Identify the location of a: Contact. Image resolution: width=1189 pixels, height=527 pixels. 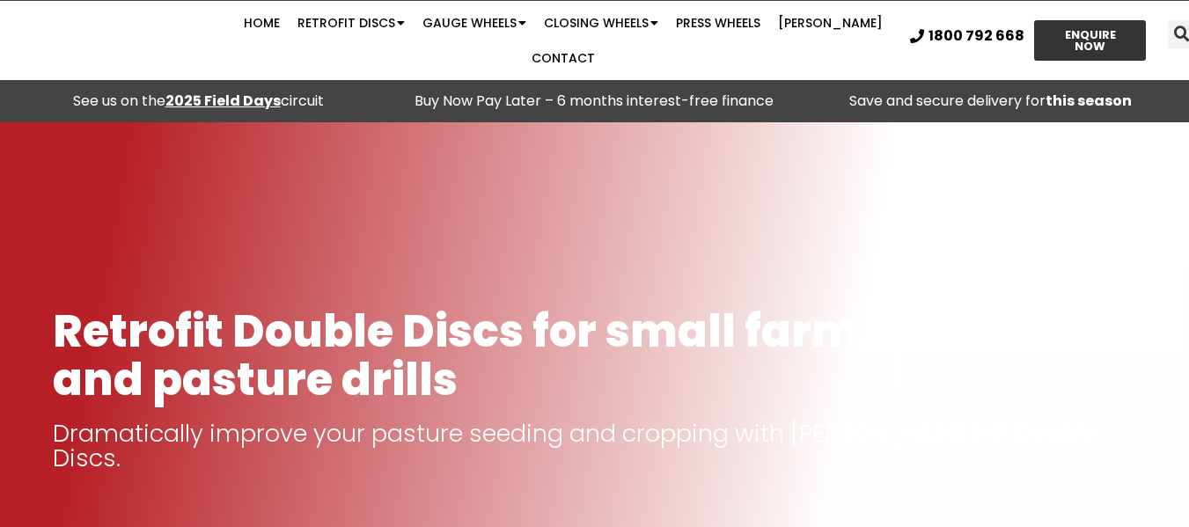
(563, 58).